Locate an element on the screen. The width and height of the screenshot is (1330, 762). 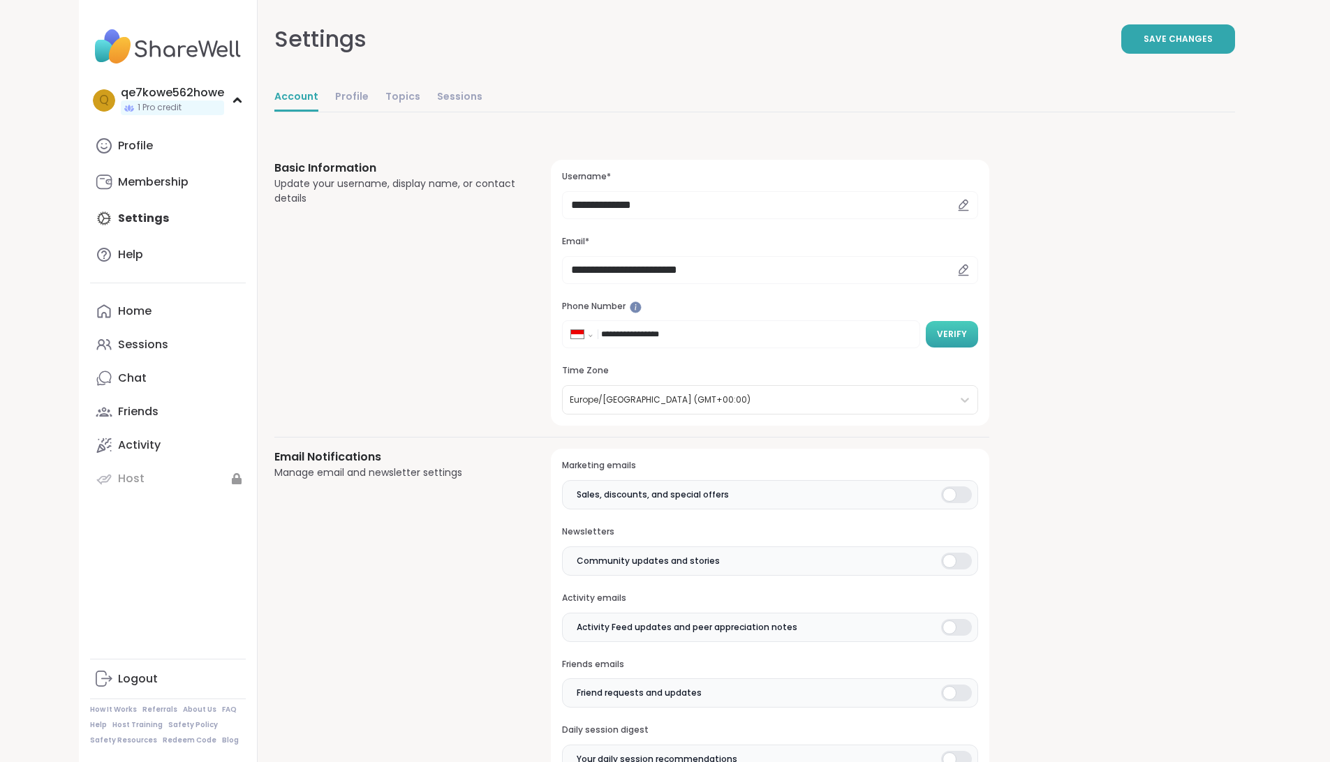
a: FAQ is located at coordinates (229, 710).